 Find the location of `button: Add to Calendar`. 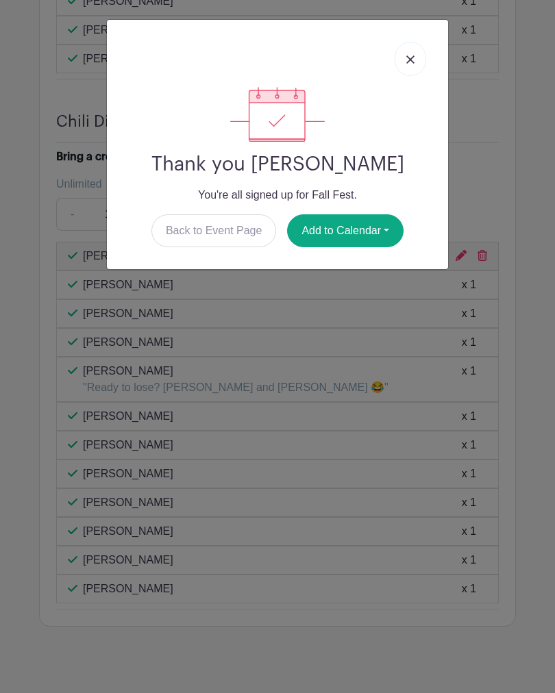

button: Add to Calendar is located at coordinates (345, 231).